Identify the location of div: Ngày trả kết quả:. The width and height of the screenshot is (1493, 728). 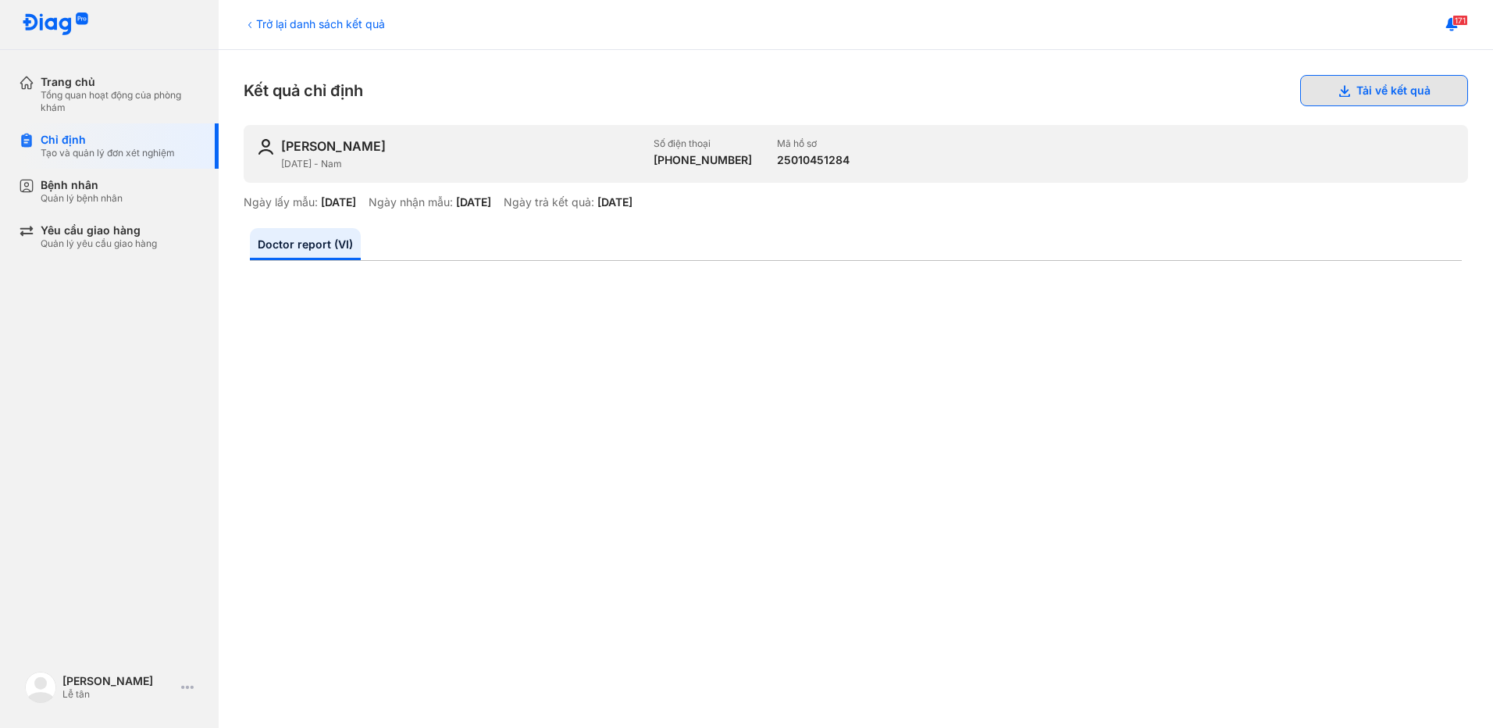
(549, 202).